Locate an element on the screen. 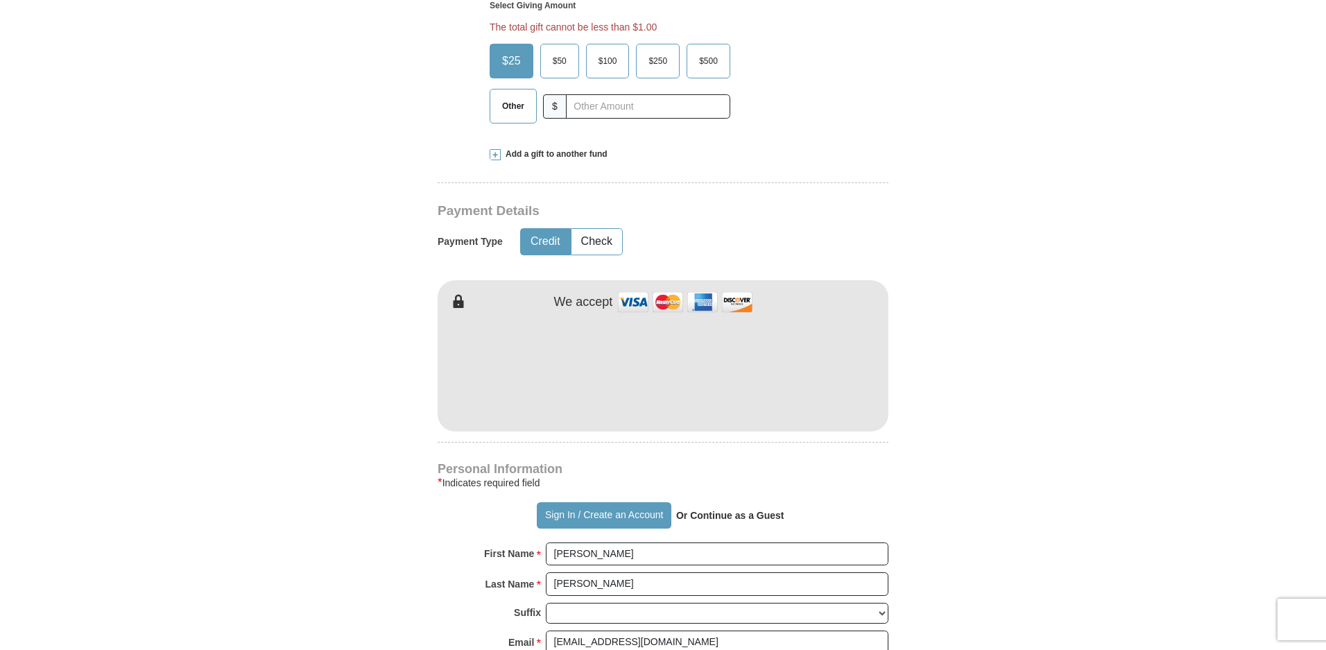 The height and width of the screenshot is (650, 1326). span: $25 is located at coordinates (511, 61).